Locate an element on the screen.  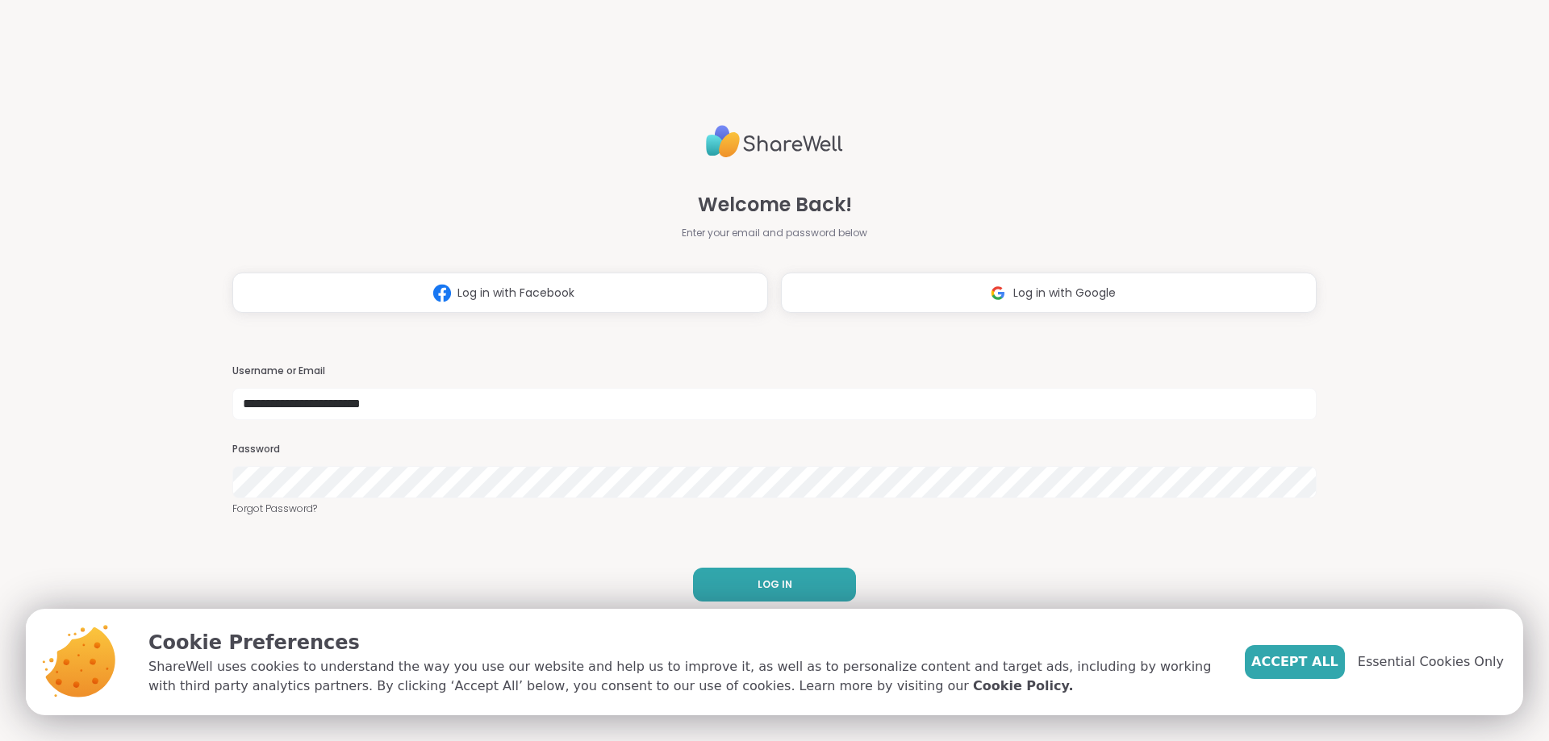
span: Log in with Google is located at coordinates (1064, 293).